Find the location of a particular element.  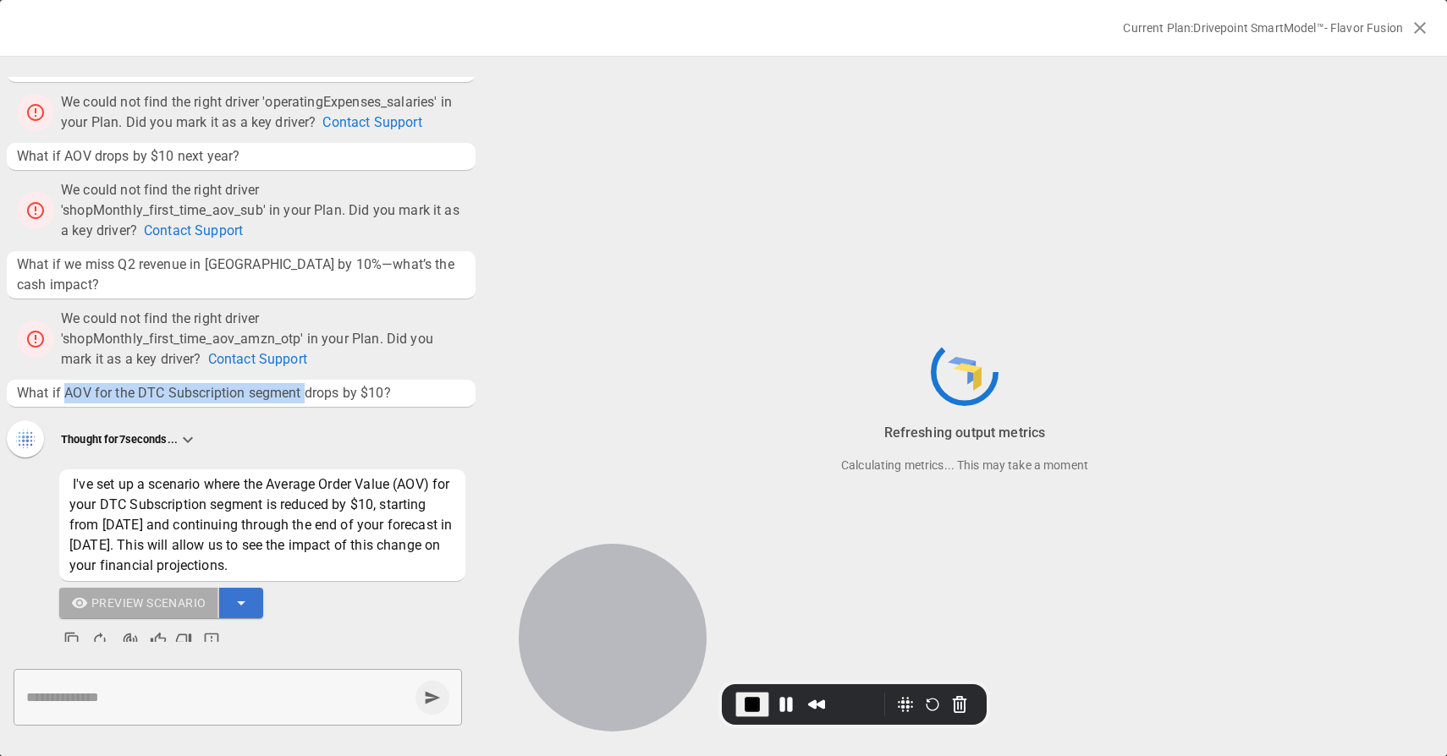

p: Current Plan: Drivepoint SmartModel™- Flavor Fusion is located at coordinates (1262, 28).